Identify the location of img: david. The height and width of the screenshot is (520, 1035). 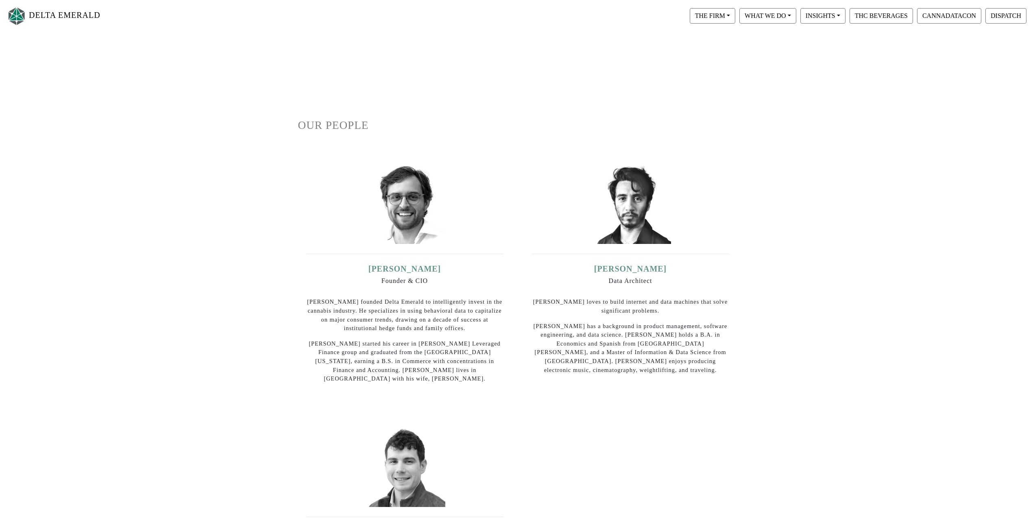
(630, 203).